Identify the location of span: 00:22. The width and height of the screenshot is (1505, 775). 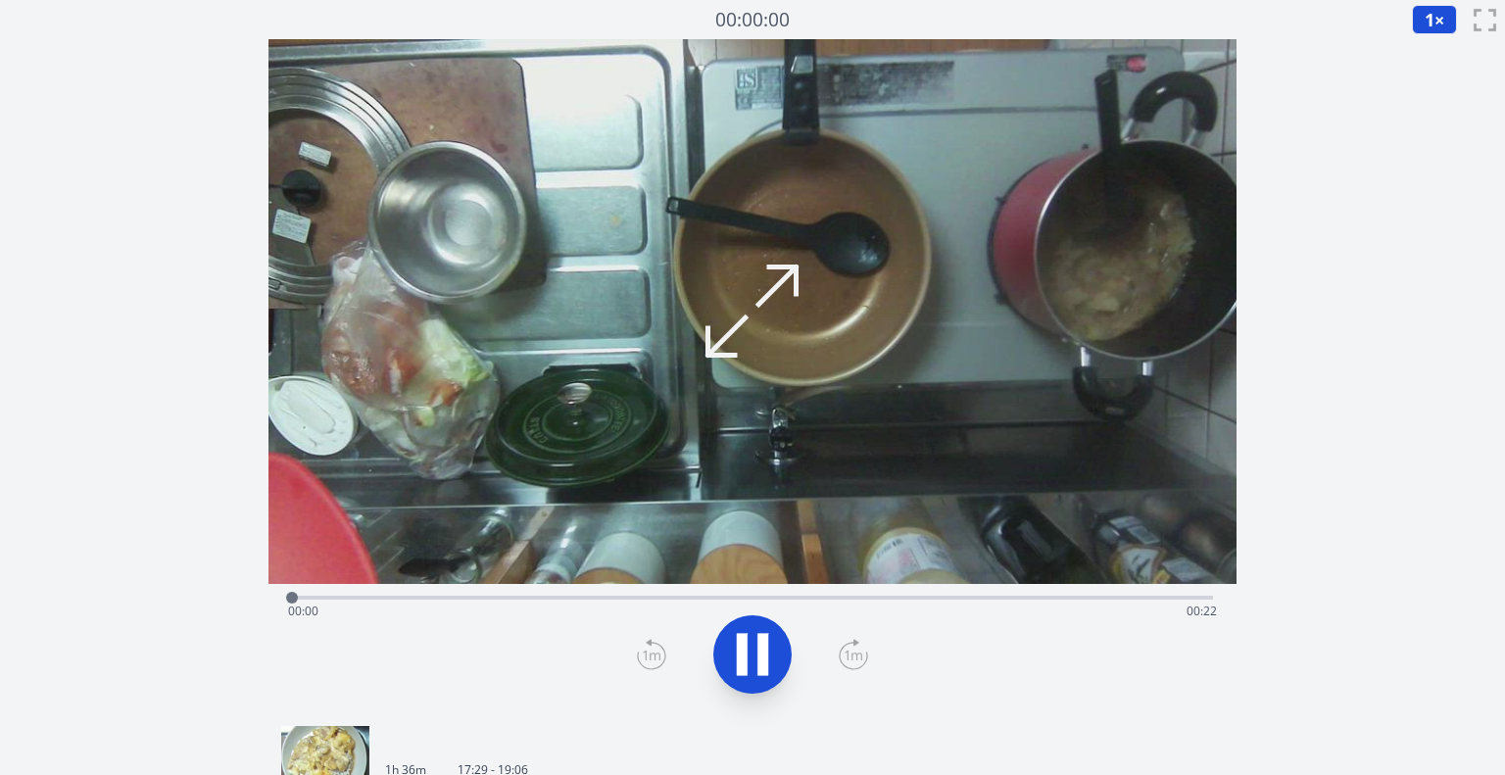
(1201, 610).